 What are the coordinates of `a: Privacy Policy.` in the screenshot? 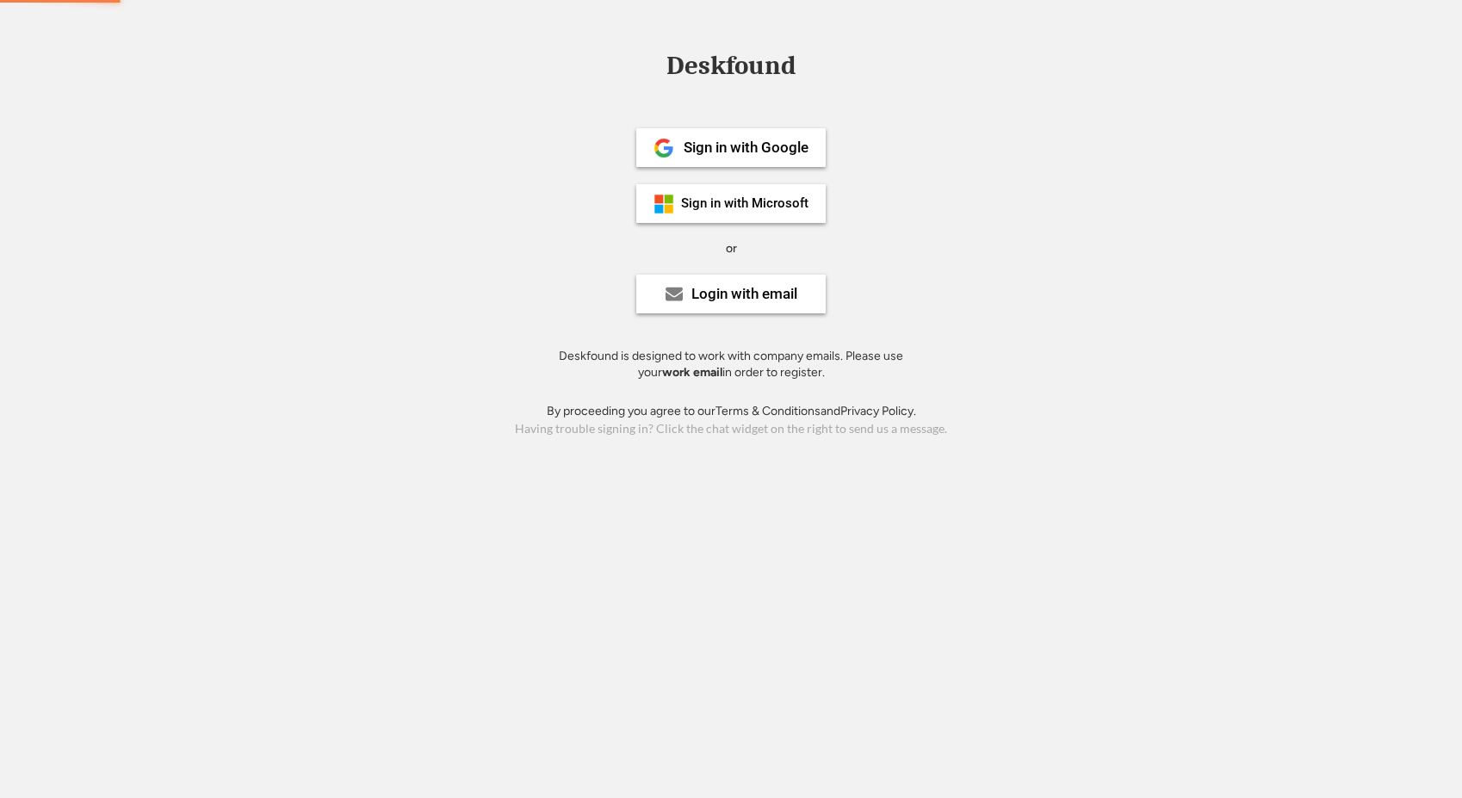 It's located at (878, 411).